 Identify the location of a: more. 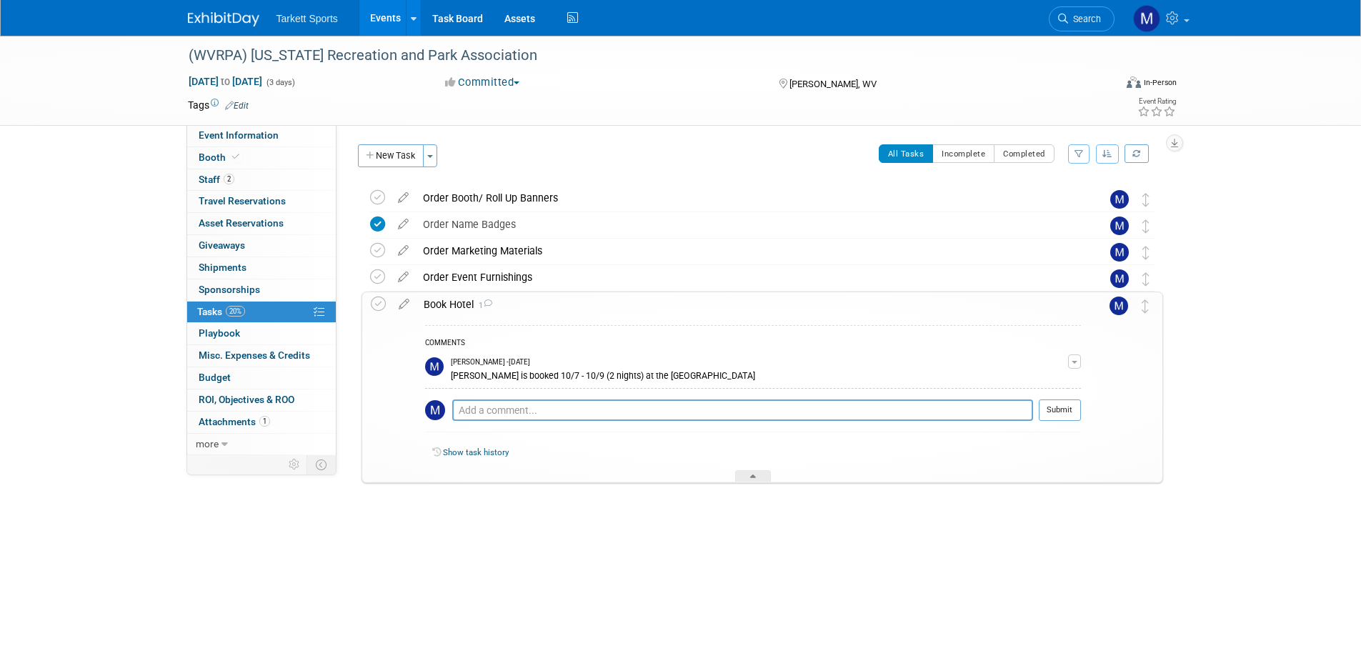
(262, 445).